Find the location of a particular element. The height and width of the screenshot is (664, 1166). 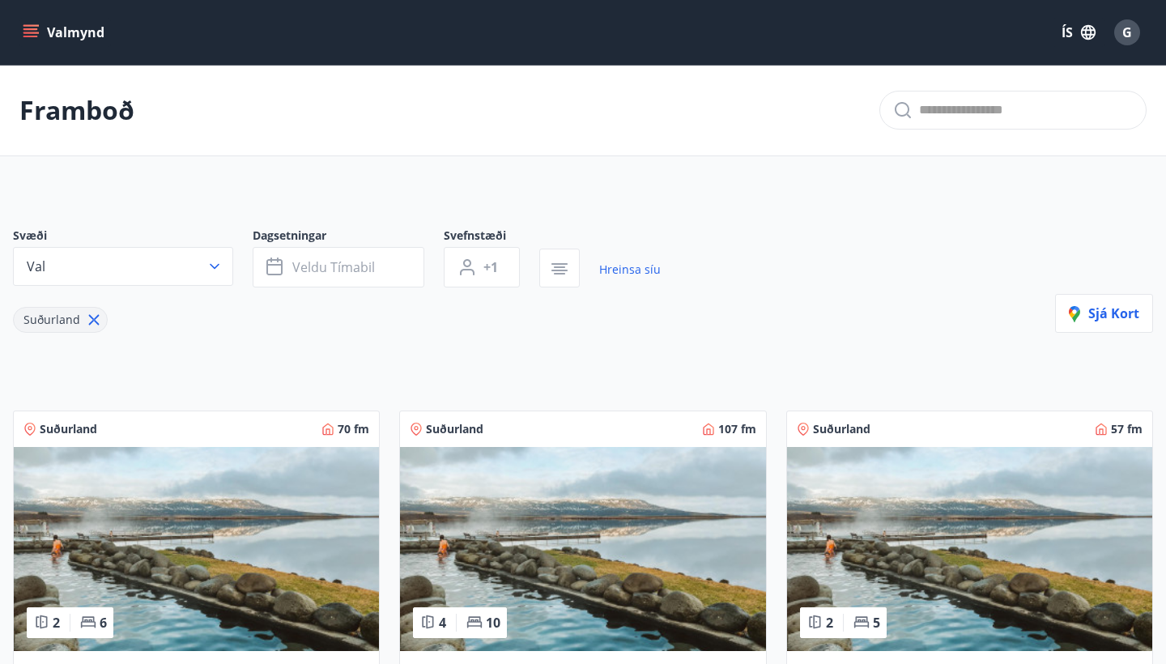

span: G is located at coordinates (1127, 32).